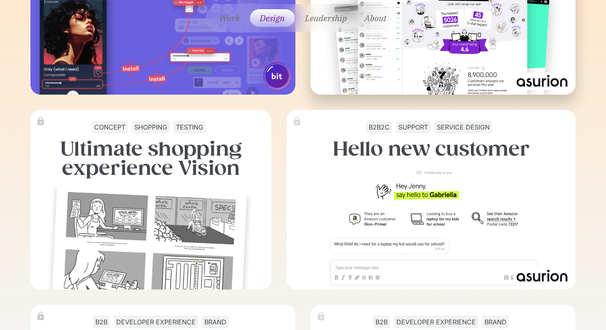 The width and height of the screenshot is (606, 330). Describe the element at coordinates (431, 200) in the screenshot. I see `a: b2b2csupportservice designHello new customer` at that location.